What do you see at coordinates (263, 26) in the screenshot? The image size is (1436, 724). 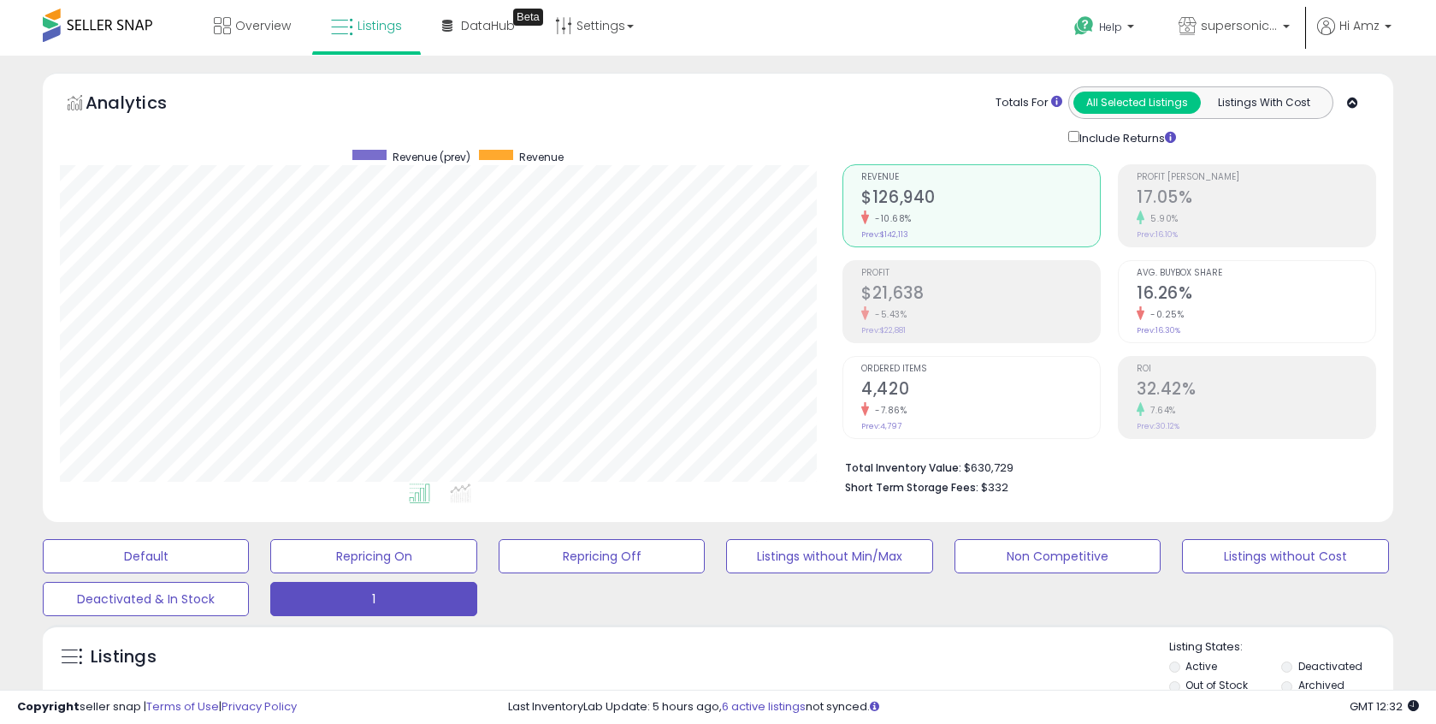 I see `span: Overview` at bounding box center [263, 26].